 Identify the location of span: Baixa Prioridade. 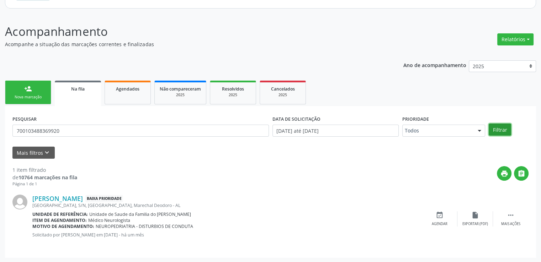
(104, 199).